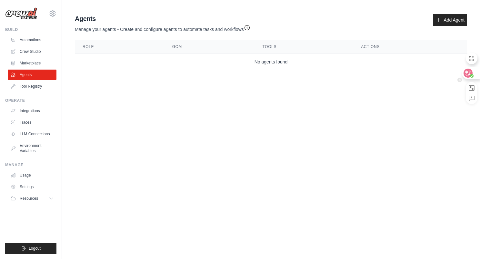 The width and height of the screenshot is (480, 259). I want to click on a: Tool Registry, so click(32, 86).